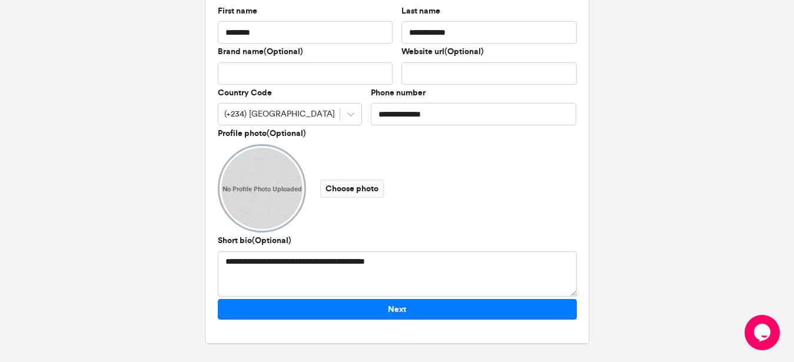  Describe the element at coordinates (262, 189) in the screenshot. I see `span: No Profile Photo Uploaded` at that location.